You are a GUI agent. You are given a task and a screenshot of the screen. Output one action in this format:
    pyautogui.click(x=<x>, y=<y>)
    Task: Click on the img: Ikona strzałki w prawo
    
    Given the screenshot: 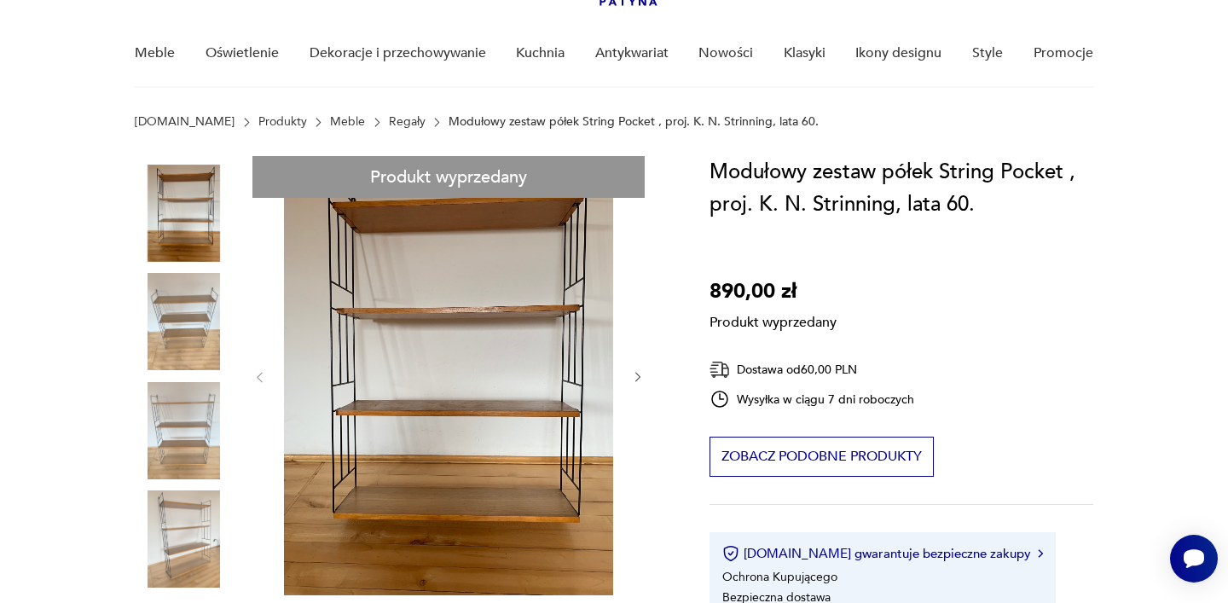 What is the action you would take?
    pyautogui.click(x=1041, y=554)
    